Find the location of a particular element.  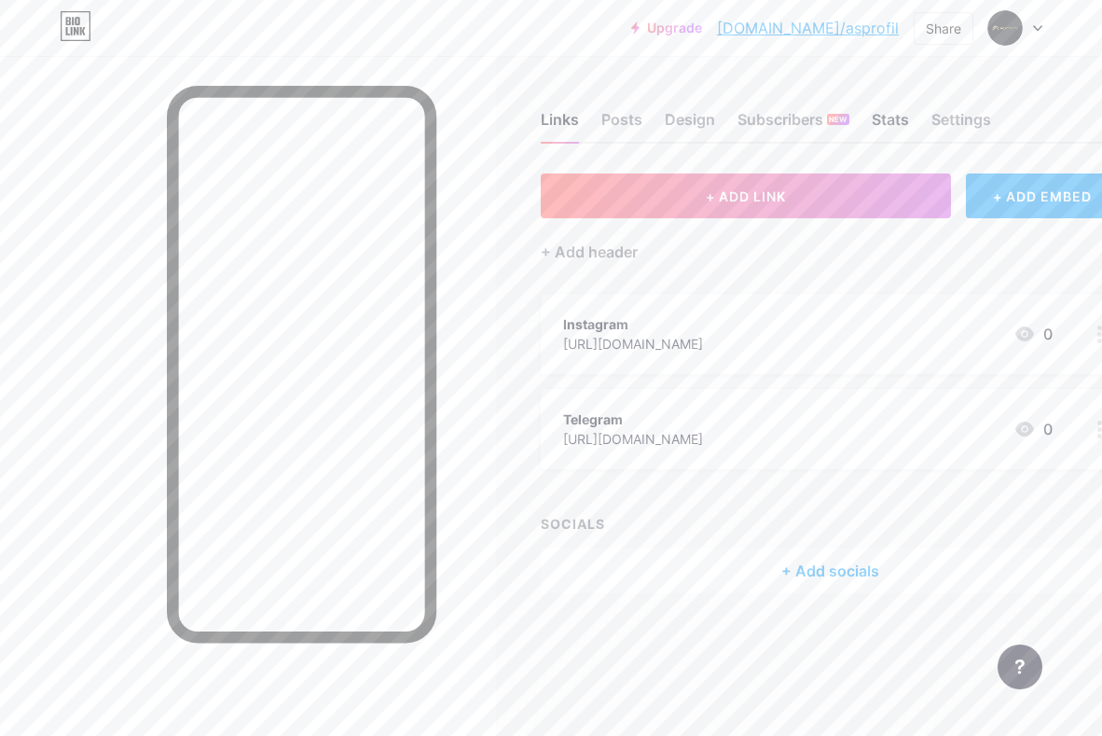

div: Design is located at coordinates (690, 125).